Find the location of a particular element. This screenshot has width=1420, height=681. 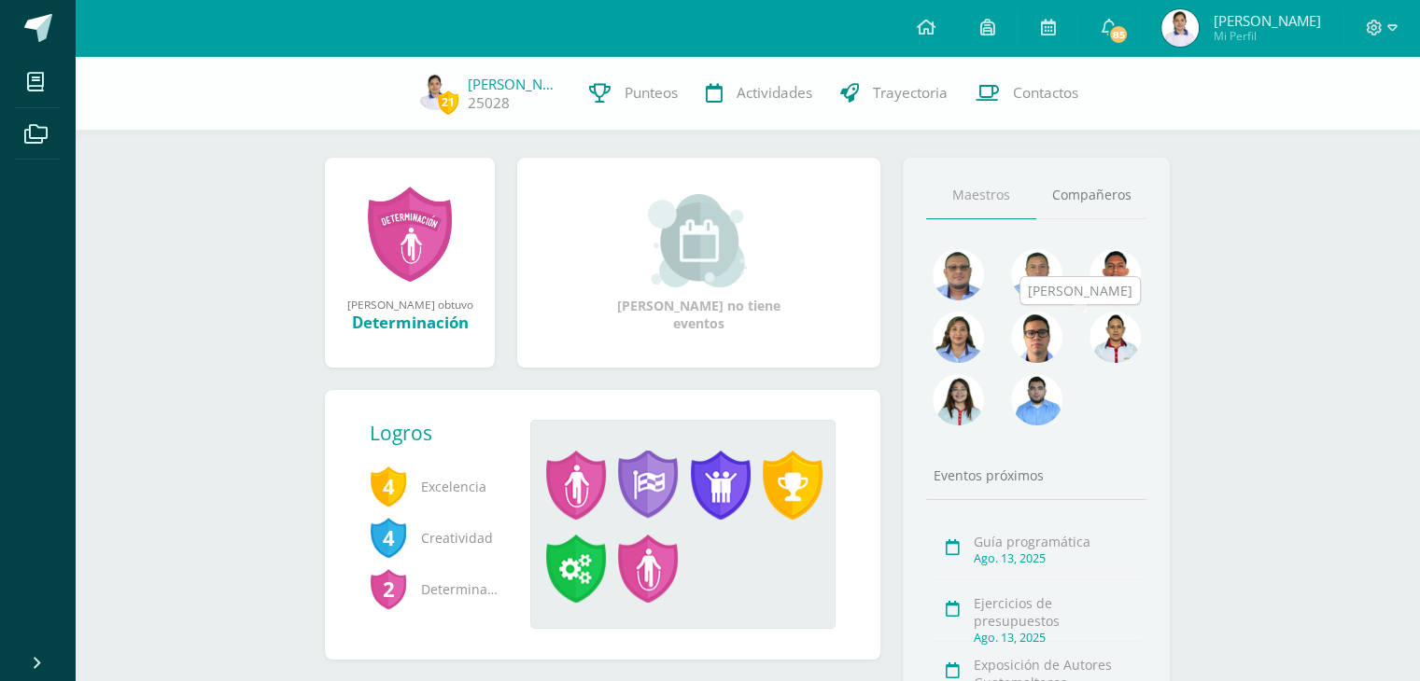

span: Determinación is located at coordinates (435, 589).